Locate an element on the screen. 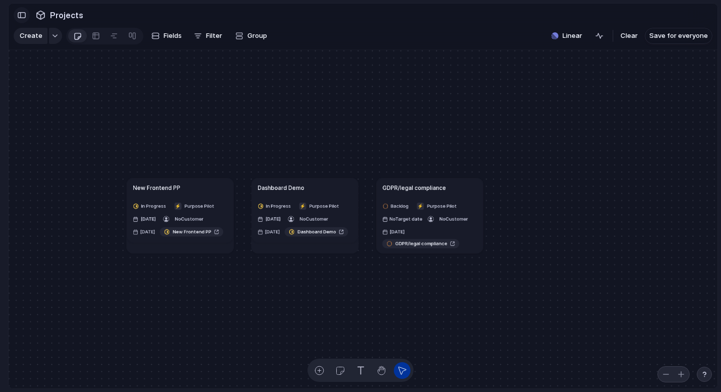  span: Backlog is located at coordinates (399, 206).